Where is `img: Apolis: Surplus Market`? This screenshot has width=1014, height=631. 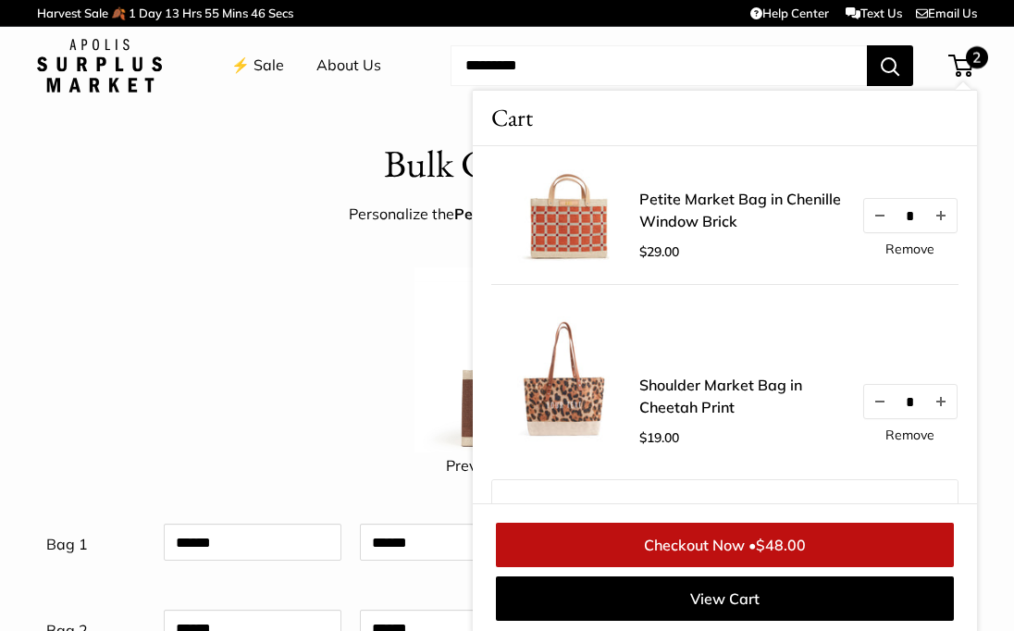 img: Apolis: Surplus Market is located at coordinates (99, 66).